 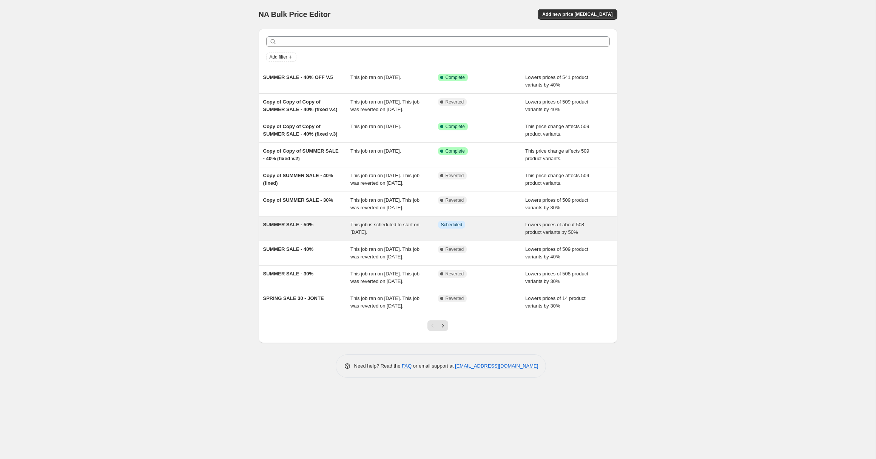 I want to click on span: SUMMER SALE - 40%, so click(x=289, y=249).